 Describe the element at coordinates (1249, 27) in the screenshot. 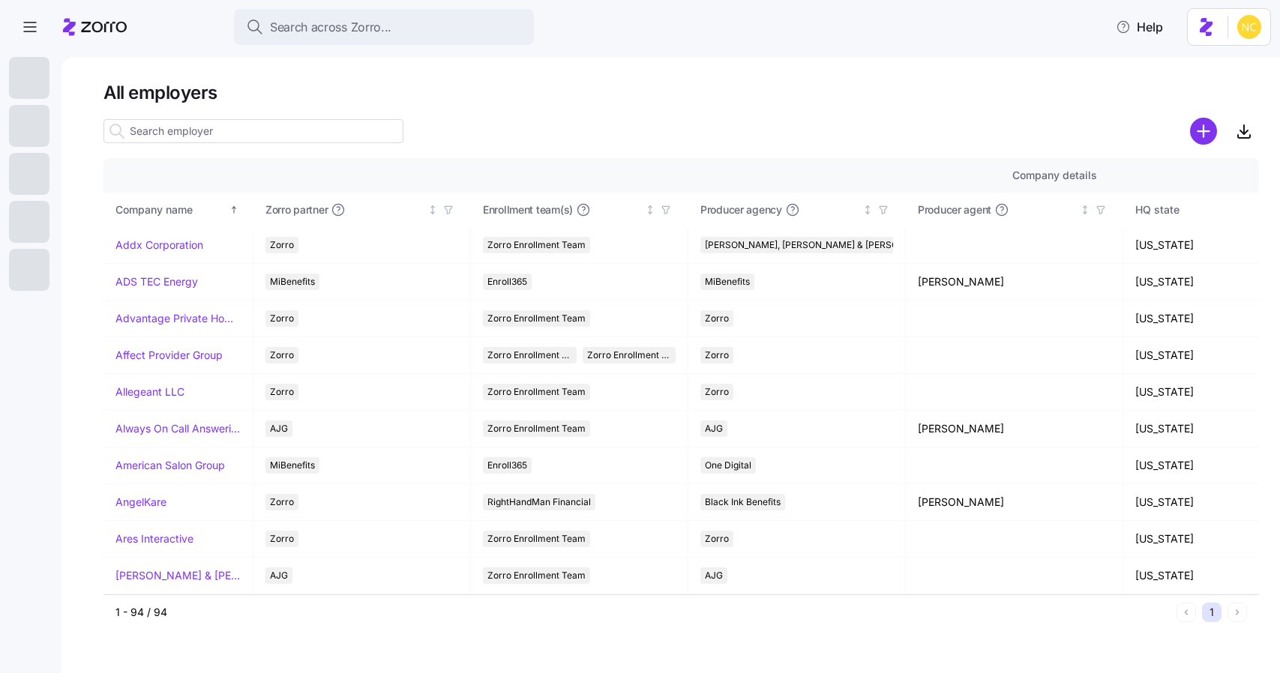

I see `img: e03b911e832a6112bf72643c5874f8d8` at that location.